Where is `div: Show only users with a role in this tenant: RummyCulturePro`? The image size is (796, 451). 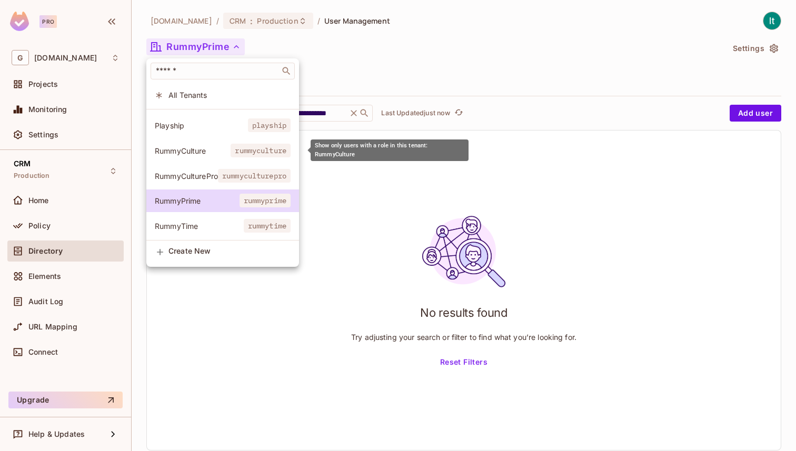
div: Show only users with a role in this tenant: RummyCulturePro is located at coordinates (223, 176).